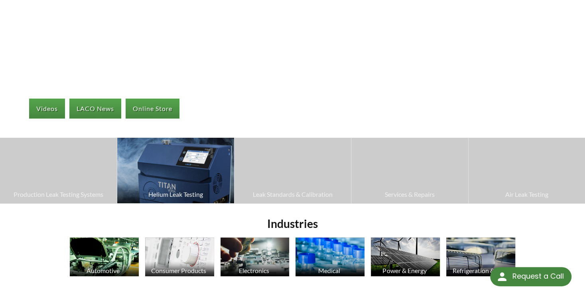 Image resolution: width=585 pixels, height=291 pixels. What do you see at coordinates (254, 270) in the screenshot?
I see `div: Electronics` at bounding box center [254, 270].